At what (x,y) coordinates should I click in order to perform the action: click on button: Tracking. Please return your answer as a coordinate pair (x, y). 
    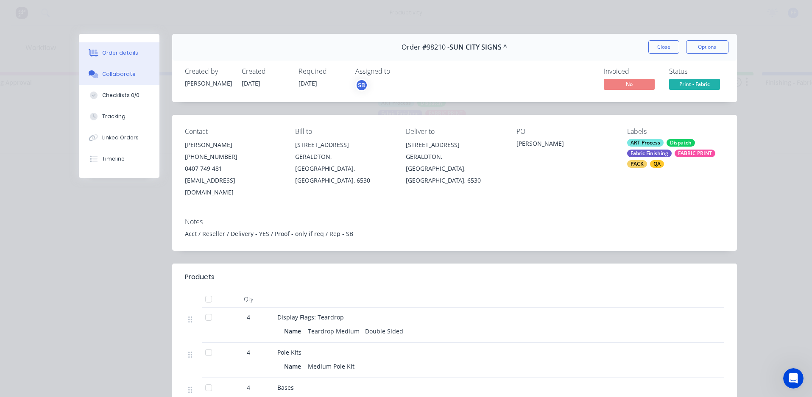
    Looking at the image, I should click on (119, 117).